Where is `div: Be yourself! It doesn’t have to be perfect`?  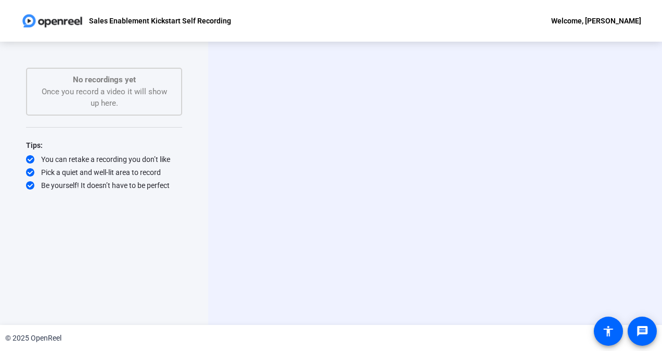
div: Be yourself! It doesn’t have to be perfect is located at coordinates (104, 185).